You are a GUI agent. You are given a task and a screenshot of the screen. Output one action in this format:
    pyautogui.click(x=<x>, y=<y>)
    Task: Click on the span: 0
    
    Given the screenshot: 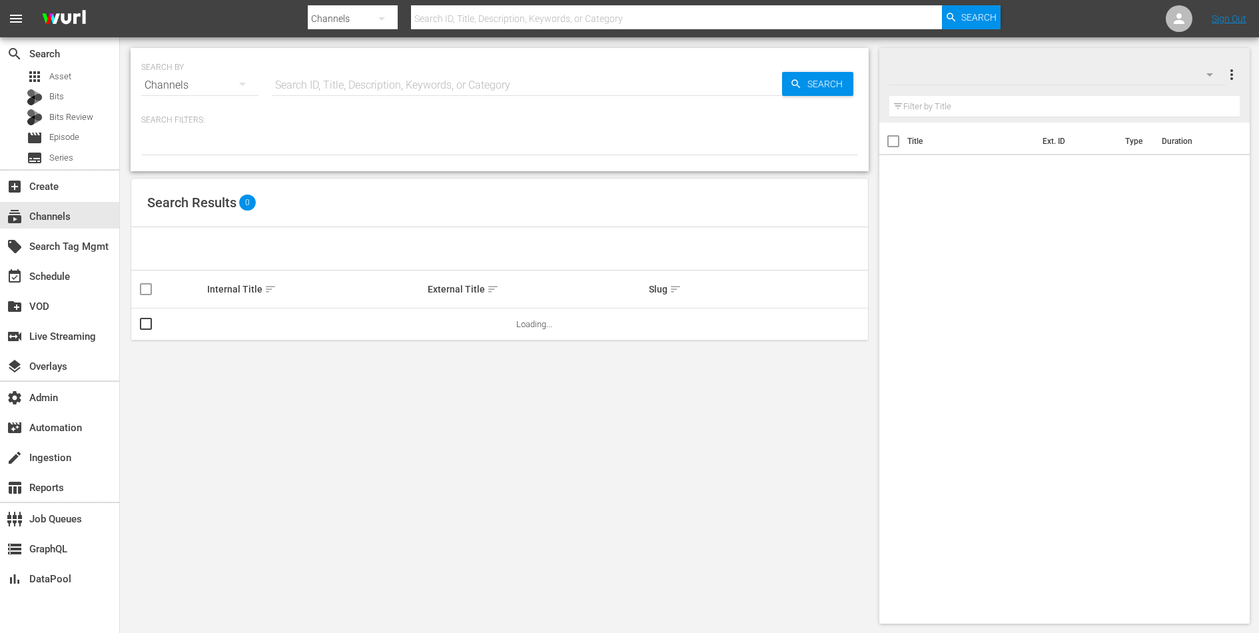 What is the action you would take?
    pyautogui.click(x=247, y=203)
    